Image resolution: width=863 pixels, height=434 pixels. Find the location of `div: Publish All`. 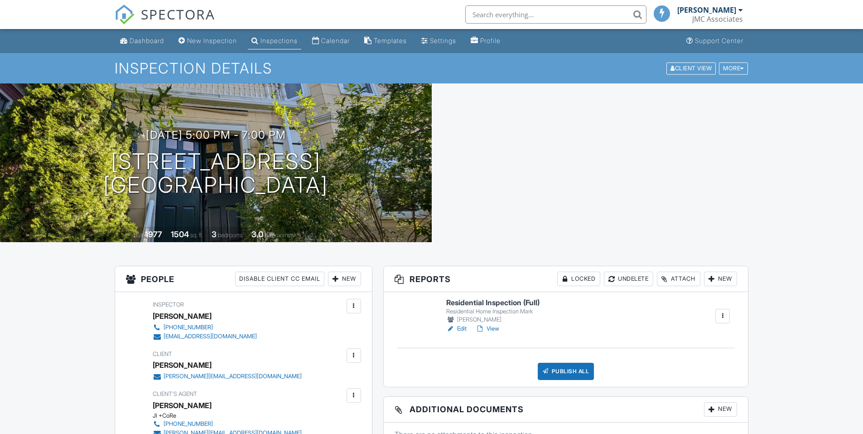

div: Publish All is located at coordinates (566, 371).